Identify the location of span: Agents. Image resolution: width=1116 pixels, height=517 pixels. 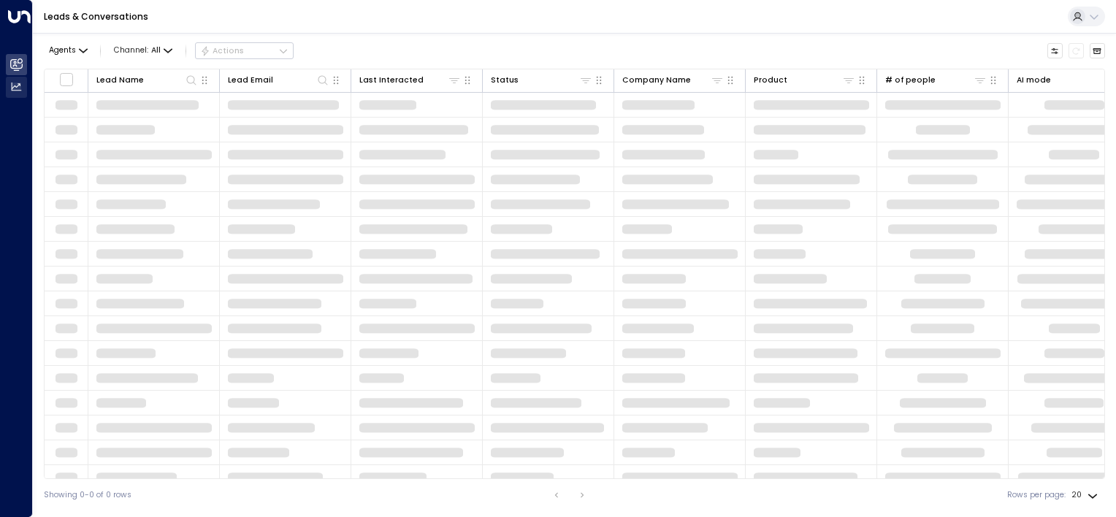
(62, 50).